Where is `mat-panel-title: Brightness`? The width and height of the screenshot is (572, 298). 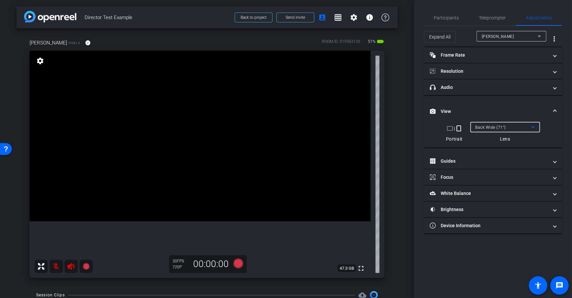 mat-panel-title: Brightness is located at coordinates (489, 209).